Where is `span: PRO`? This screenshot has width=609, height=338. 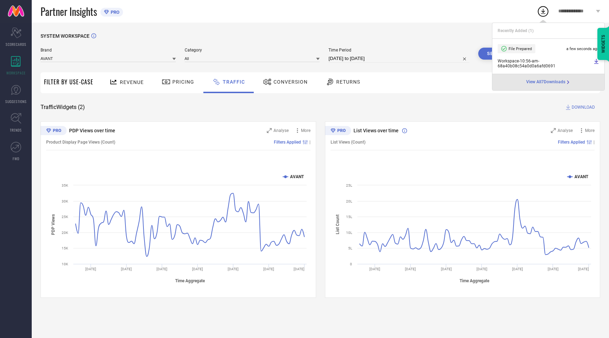
span: PRO is located at coordinates (114, 12).